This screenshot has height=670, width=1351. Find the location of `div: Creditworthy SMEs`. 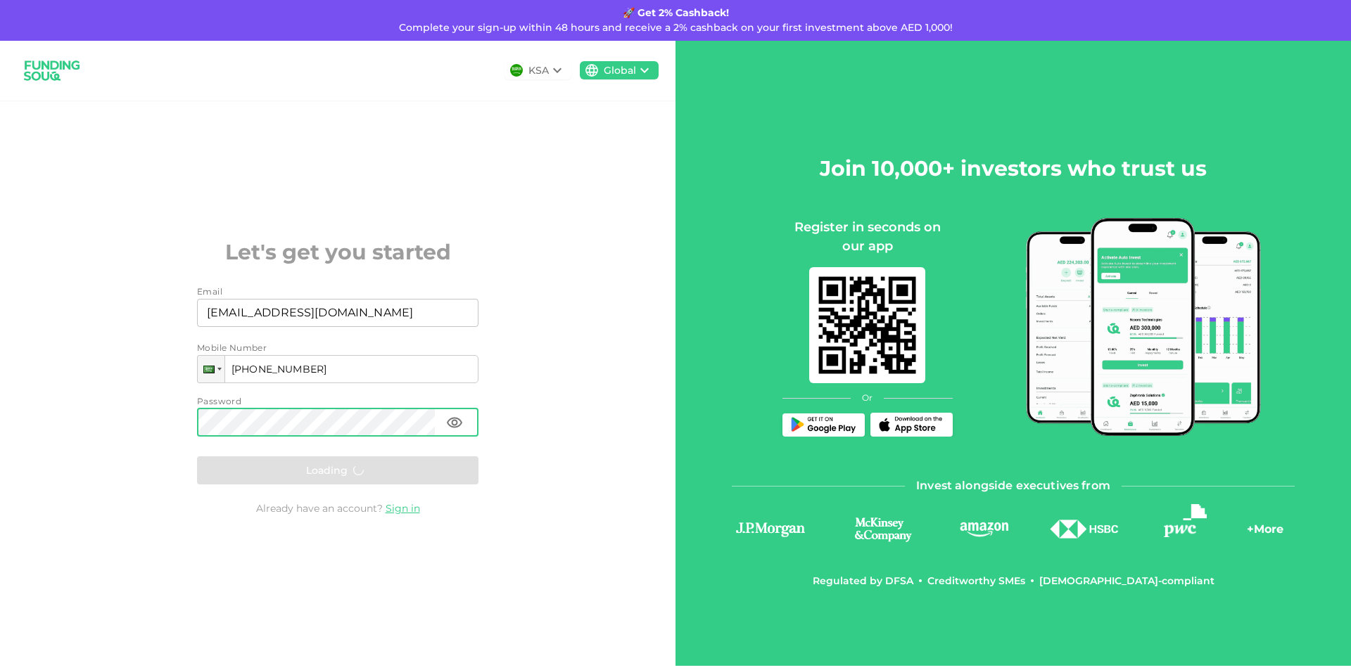

div: Creditworthy SMEs is located at coordinates (976, 581).